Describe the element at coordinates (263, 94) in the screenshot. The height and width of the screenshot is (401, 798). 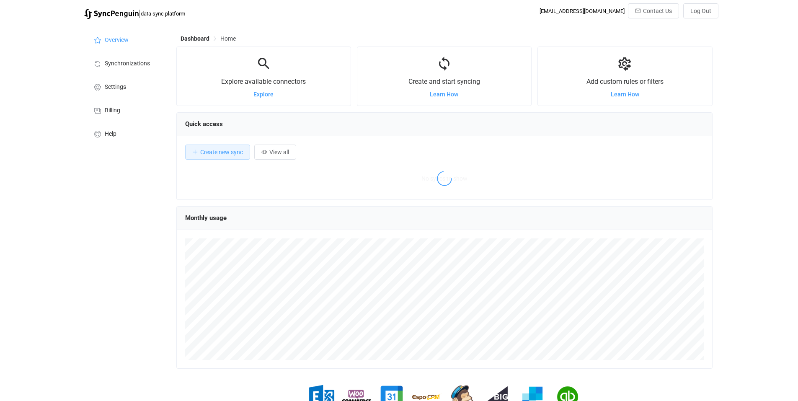
I see `span: Explore` at that location.